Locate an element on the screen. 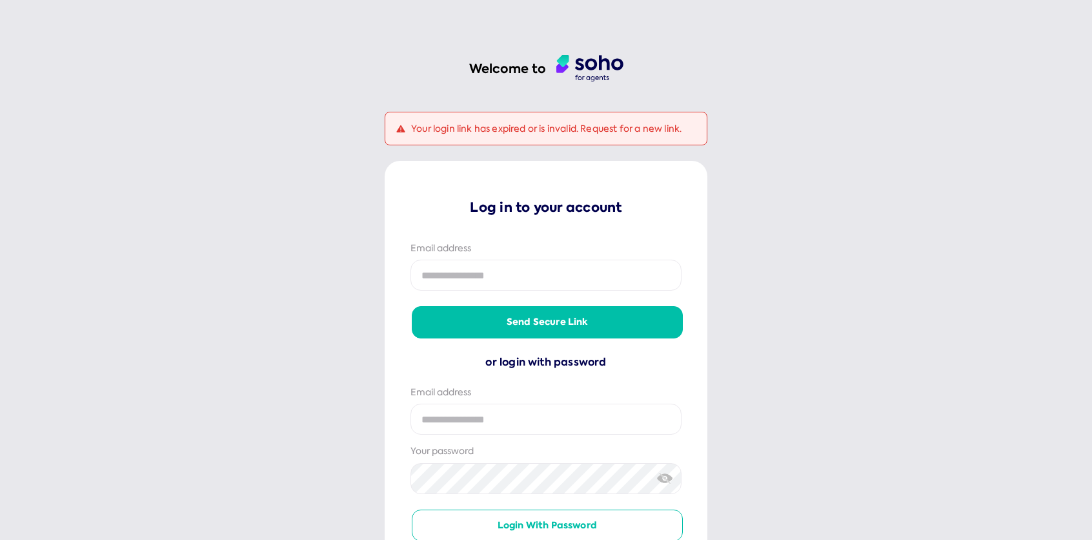 This screenshot has width=1092, height=540. img: eye-crossed.svg is located at coordinates (665, 478).